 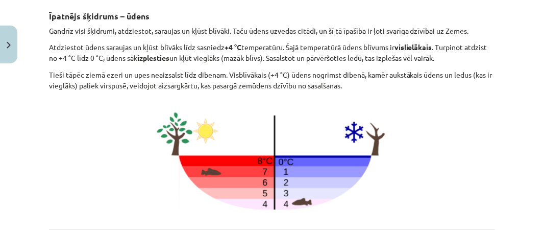 I want to click on b: +4 °C, so click(x=233, y=47).